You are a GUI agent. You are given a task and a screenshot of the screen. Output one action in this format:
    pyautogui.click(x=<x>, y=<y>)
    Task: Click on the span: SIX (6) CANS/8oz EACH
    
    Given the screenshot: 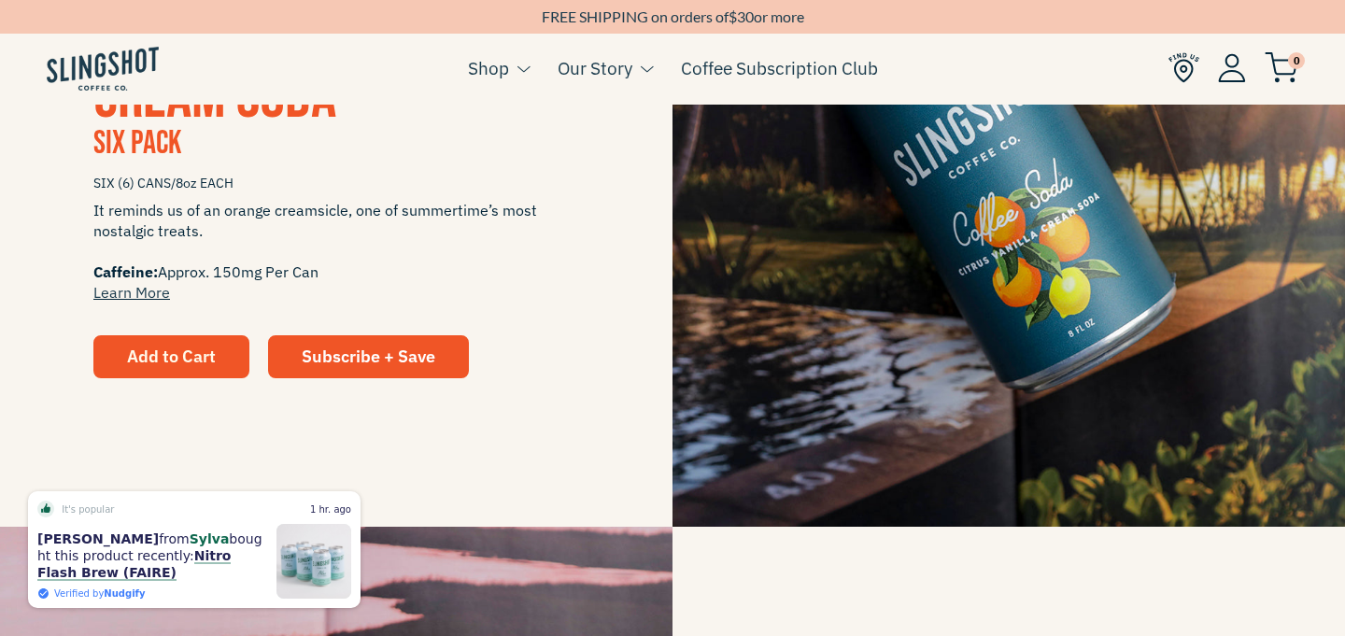 What is the action you would take?
    pyautogui.click(x=336, y=183)
    